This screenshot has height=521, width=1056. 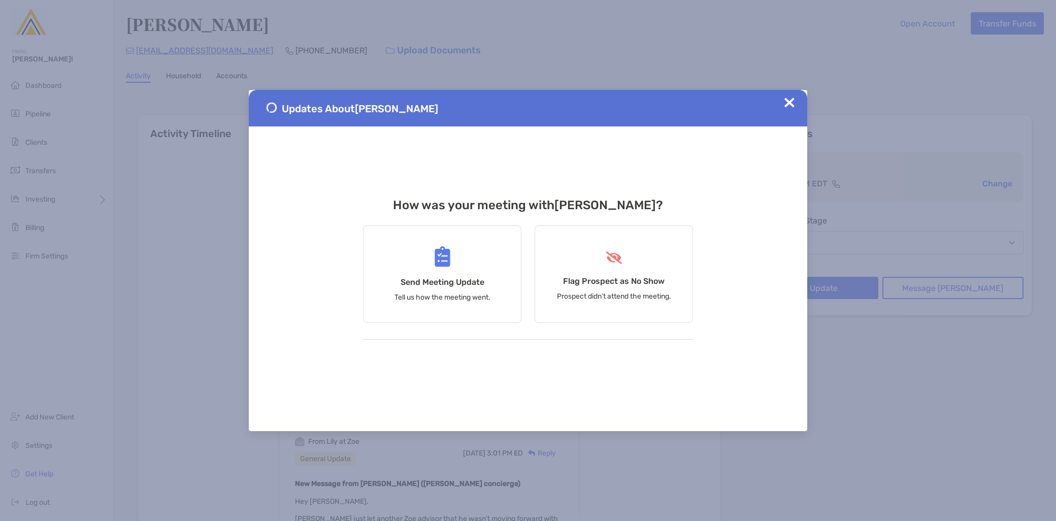 What do you see at coordinates (614, 296) in the screenshot?
I see `p: Prospect didn’t attend the meeting.` at bounding box center [614, 296].